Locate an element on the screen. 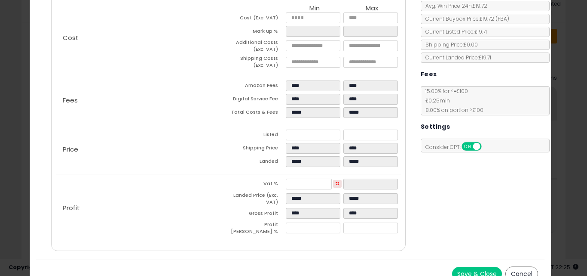  th: Max is located at coordinates (372, 9).